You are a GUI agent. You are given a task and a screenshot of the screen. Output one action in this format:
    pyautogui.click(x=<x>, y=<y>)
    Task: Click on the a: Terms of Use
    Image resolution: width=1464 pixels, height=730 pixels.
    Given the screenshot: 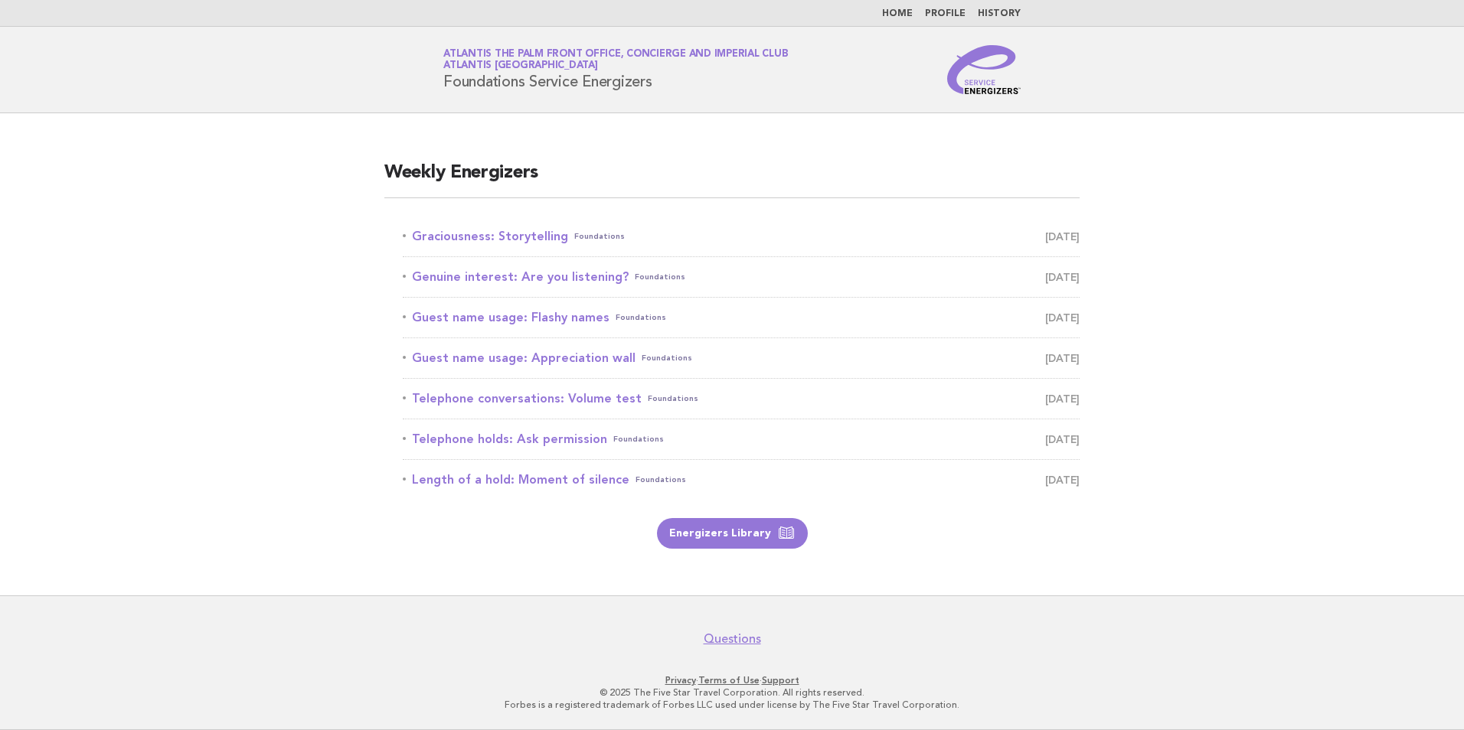 What is the action you would take?
    pyautogui.click(x=729, y=681)
    